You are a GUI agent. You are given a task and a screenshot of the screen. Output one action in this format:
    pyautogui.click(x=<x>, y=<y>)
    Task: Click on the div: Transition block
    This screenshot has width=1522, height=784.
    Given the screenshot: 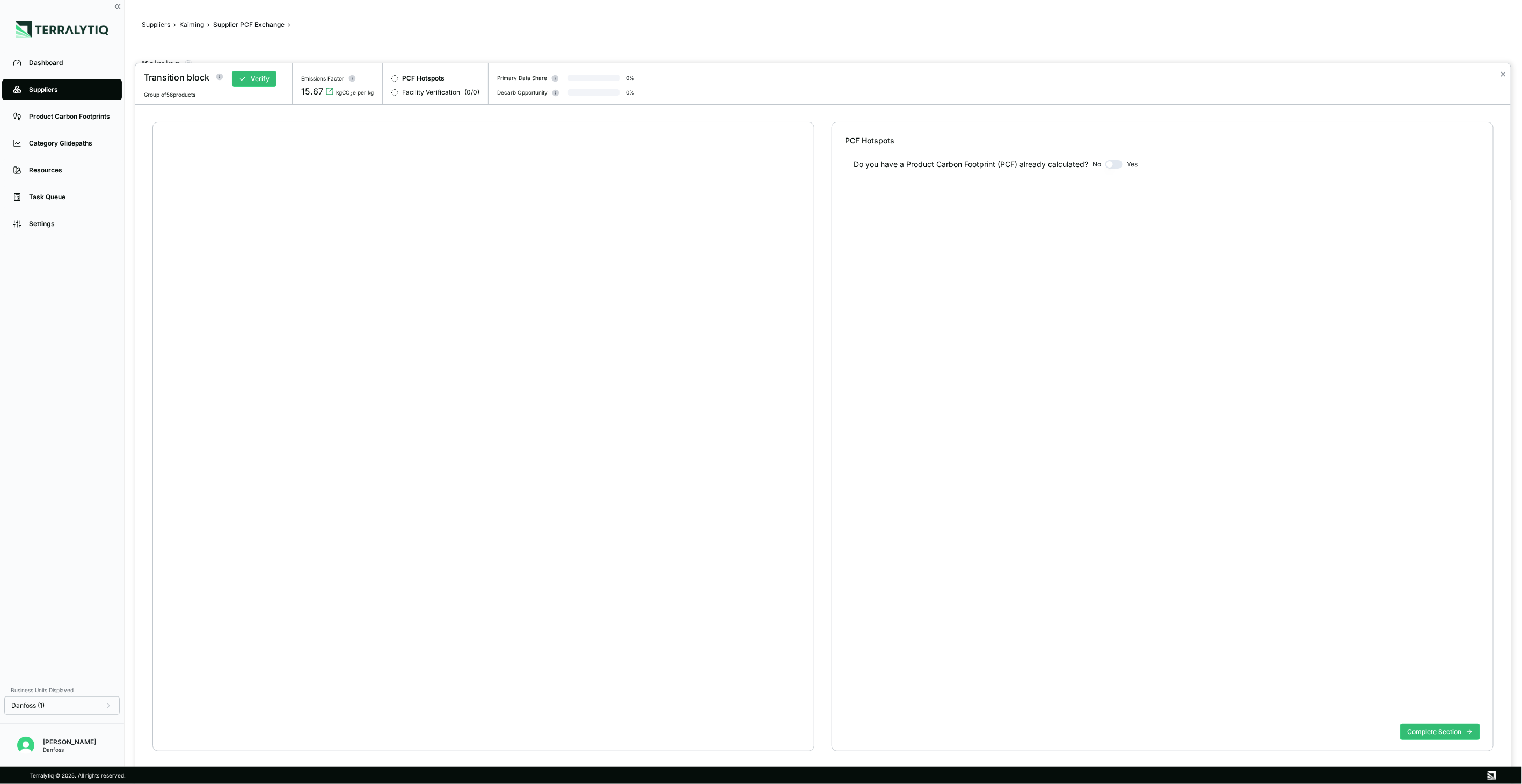 What is the action you would take?
    pyautogui.click(x=177, y=78)
    